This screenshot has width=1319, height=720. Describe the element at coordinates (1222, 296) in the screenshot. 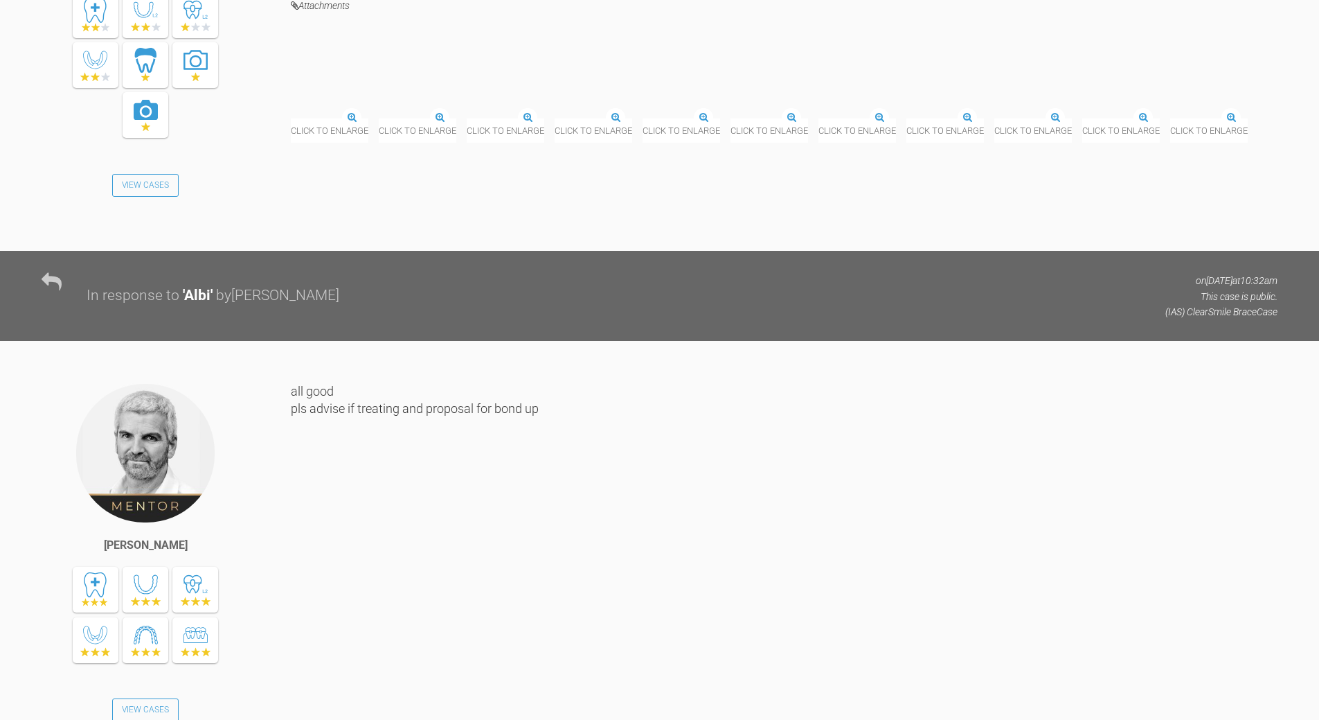

I see `p: This case is public.` at that location.